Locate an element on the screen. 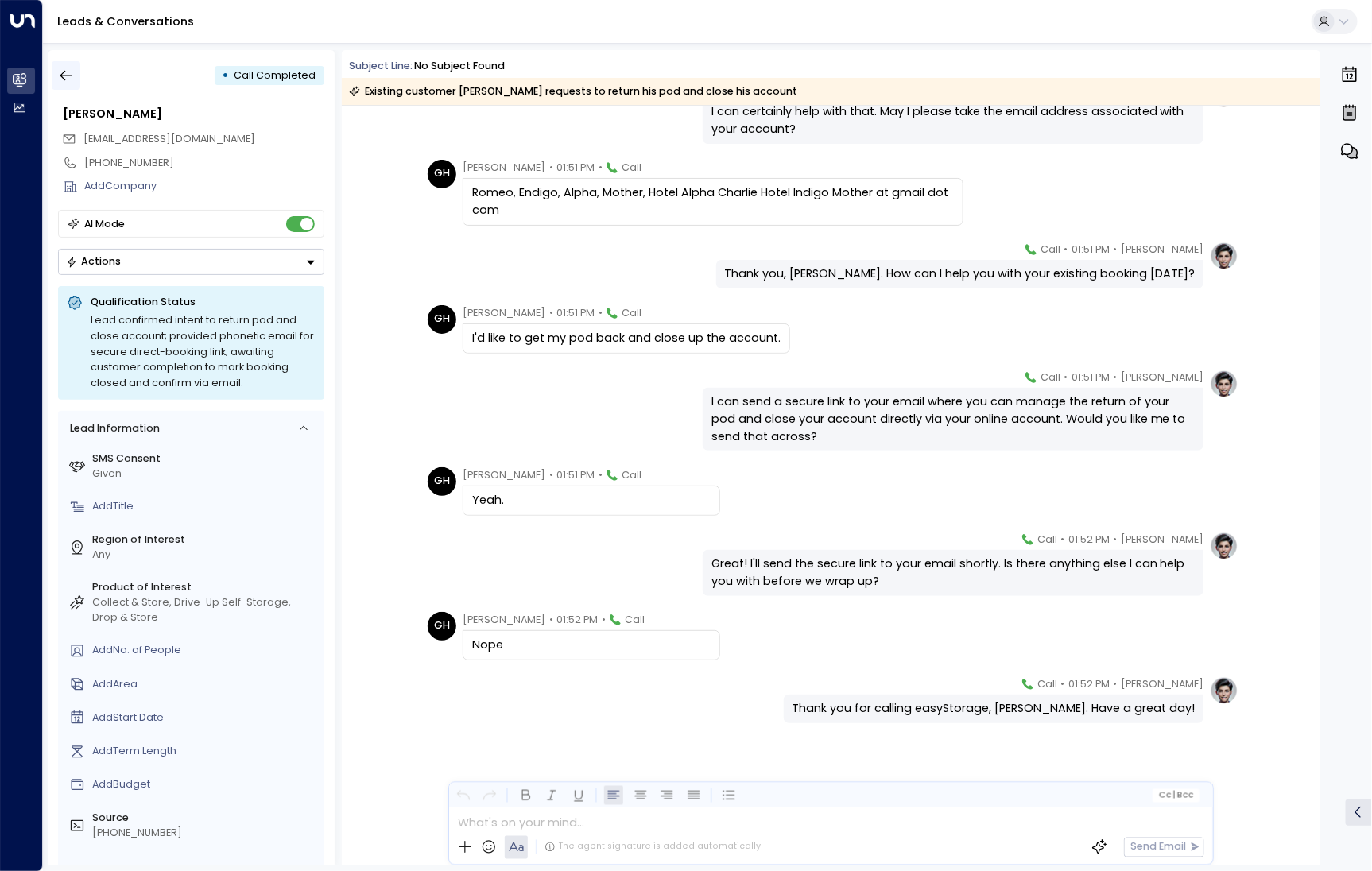 The height and width of the screenshot is (871, 1372). span: Subject Line: is located at coordinates (381, 65).